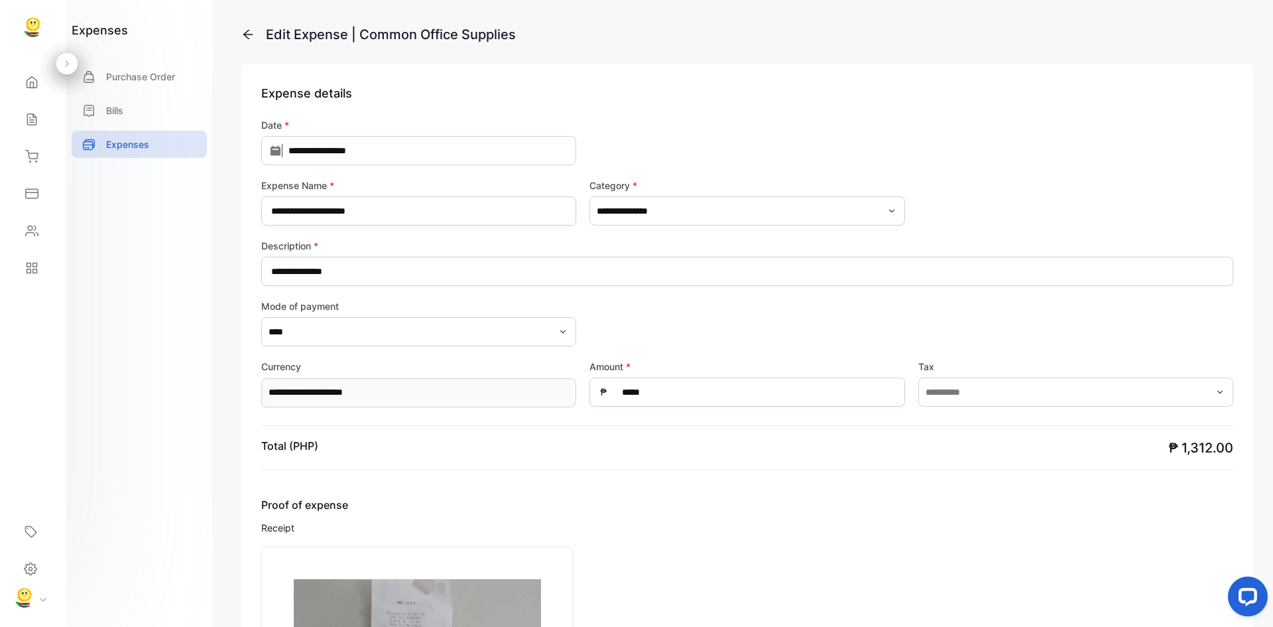  I want to click on label: Expense Name, so click(419, 185).